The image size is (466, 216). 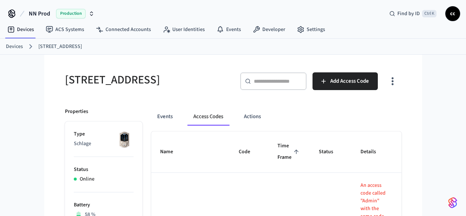 What do you see at coordinates (452, 202) in the screenshot?
I see `img: SeamLogoGradient.69752ec5.svg` at bounding box center [452, 202].